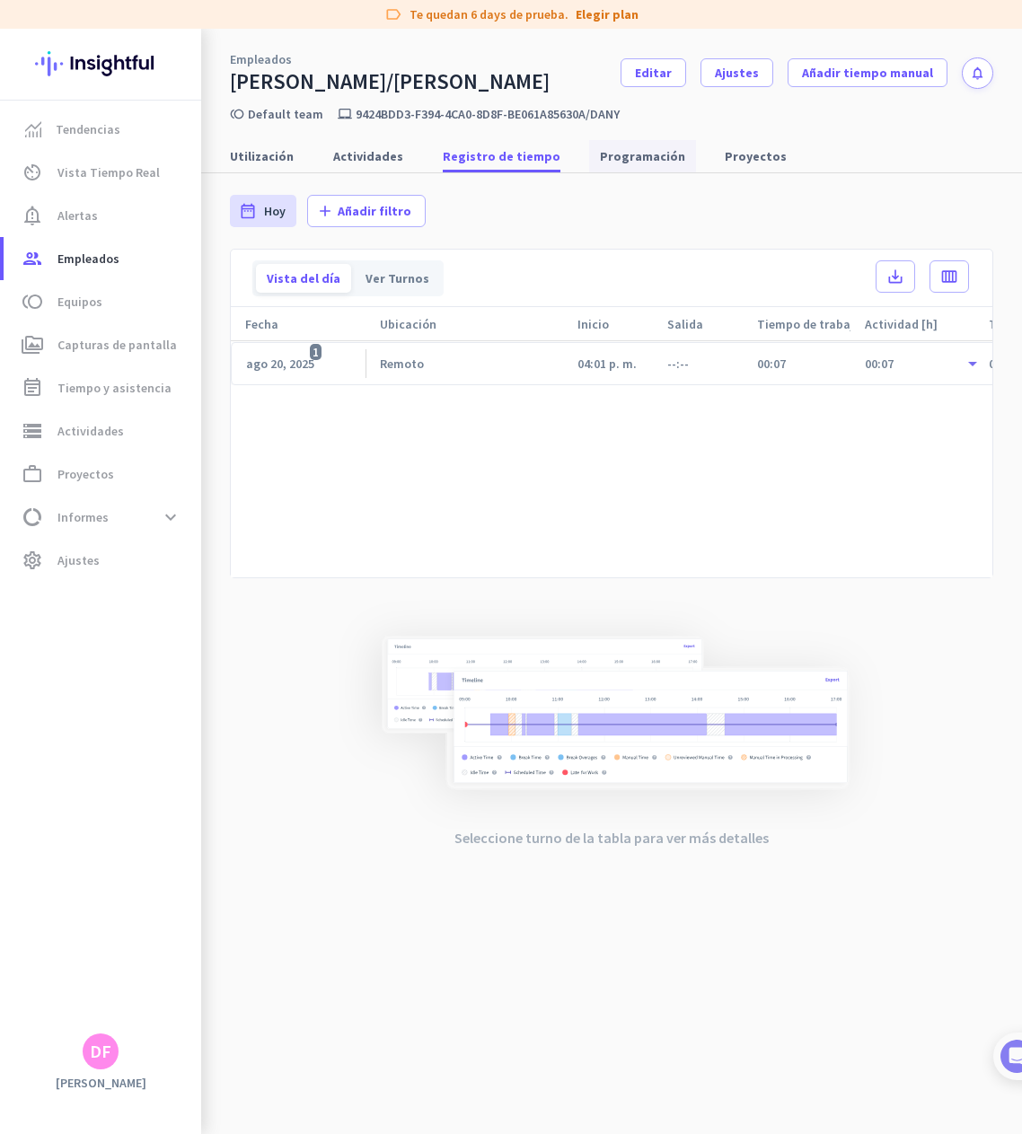 This screenshot has height=1134, width=1022. Describe the element at coordinates (286, 364) in the screenshot. I see `div: ago 20, 2025` at that location.